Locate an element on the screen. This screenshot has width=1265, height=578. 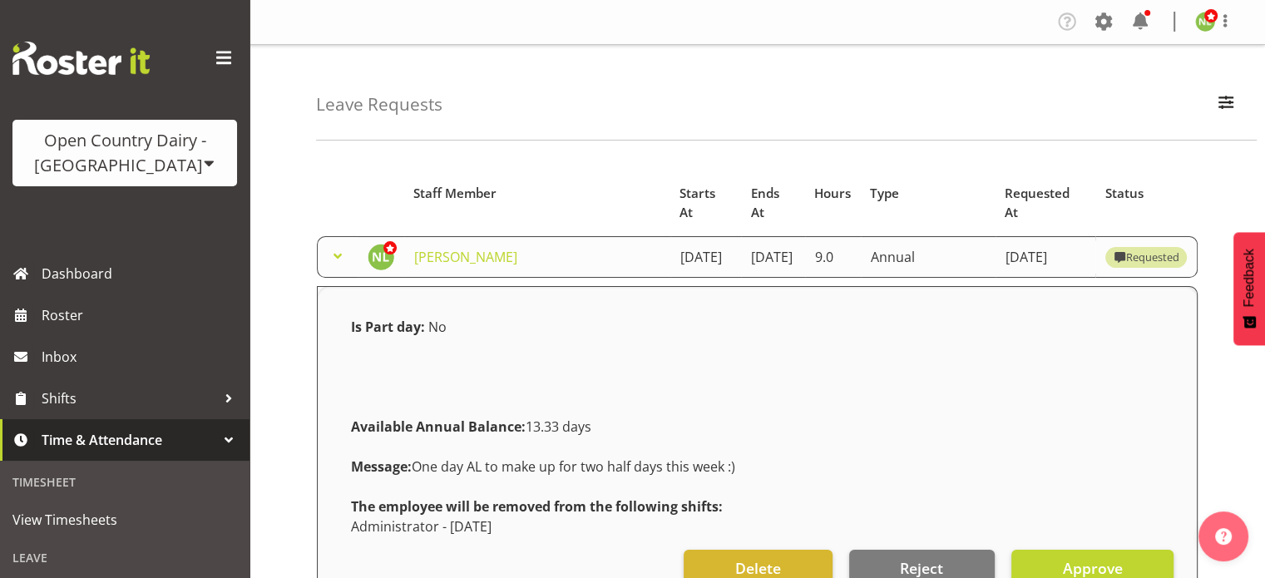
div: One day AL to make up for two half days this week :) is located at coordinates (757, 467).